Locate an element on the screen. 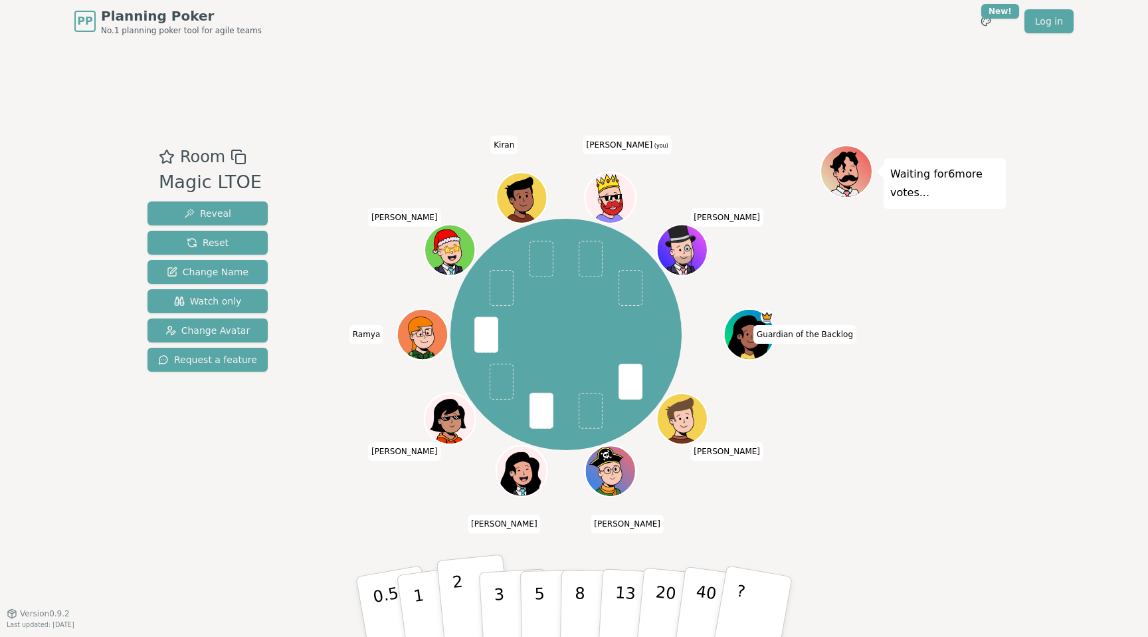  button: New! is located at coordinates (986, 21).